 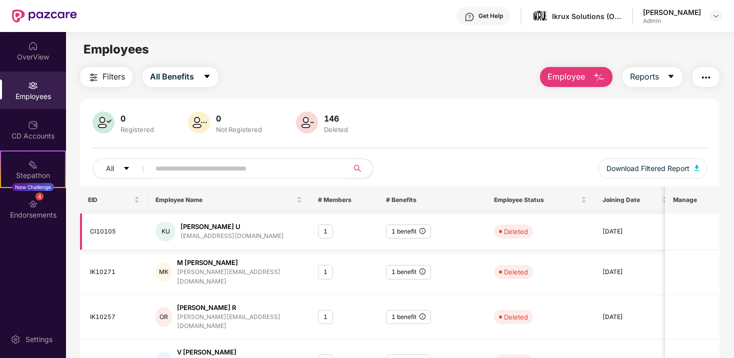 What do you see at coordinates (110, 168) in the screenshot?
I see `span: All` at bounding box center [110, 168].